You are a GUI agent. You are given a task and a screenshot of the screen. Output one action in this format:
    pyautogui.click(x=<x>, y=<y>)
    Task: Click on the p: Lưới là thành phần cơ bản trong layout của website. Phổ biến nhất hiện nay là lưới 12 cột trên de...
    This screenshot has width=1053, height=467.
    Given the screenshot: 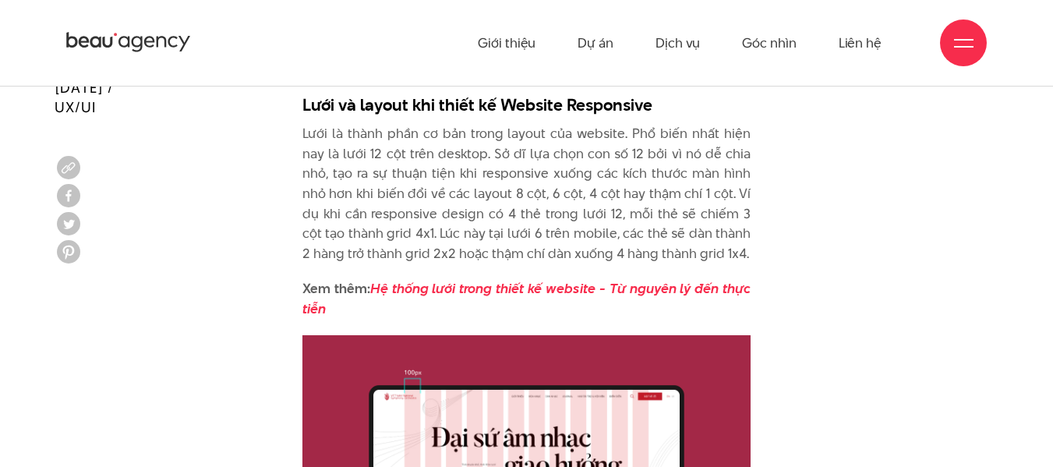 What is the action you would take?
    pyautogui.click(x=527, y=193)
    